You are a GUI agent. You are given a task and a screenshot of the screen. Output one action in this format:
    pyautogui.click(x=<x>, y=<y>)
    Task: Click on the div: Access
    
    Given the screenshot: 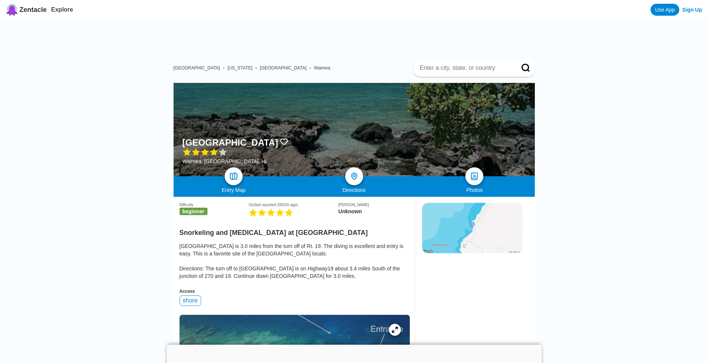 What is the action you would take?
    pyautogui.click(x=294, y=291)
    